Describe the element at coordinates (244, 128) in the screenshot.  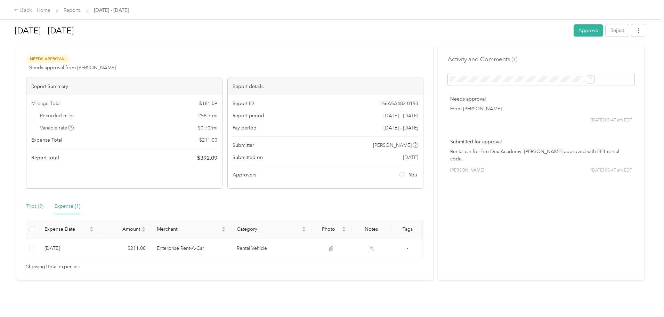
I see `span: Pay period` at that location.